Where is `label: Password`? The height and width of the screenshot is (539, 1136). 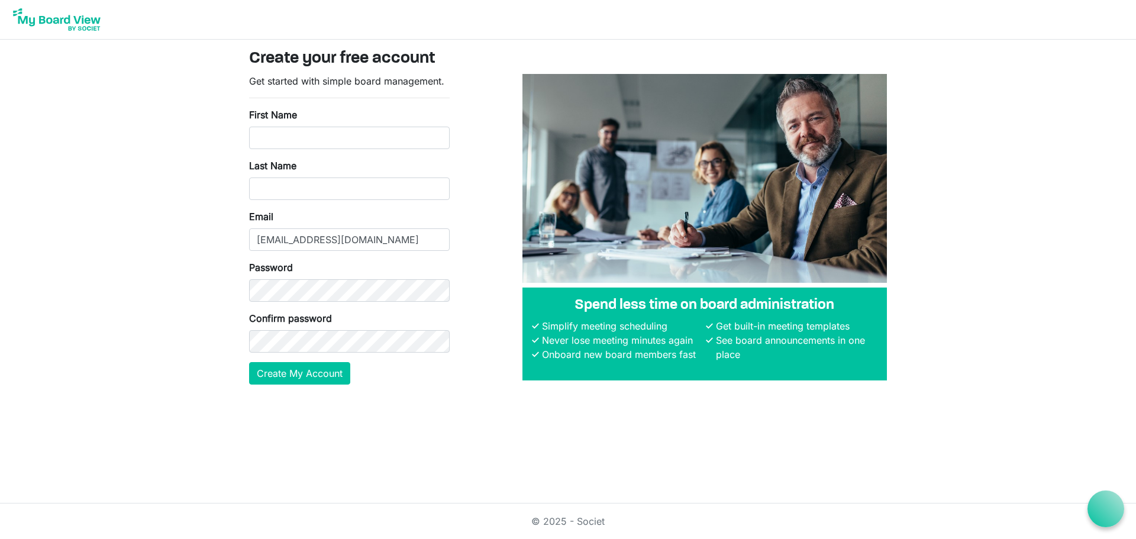 label: Password is located at coordinates (271, 267).